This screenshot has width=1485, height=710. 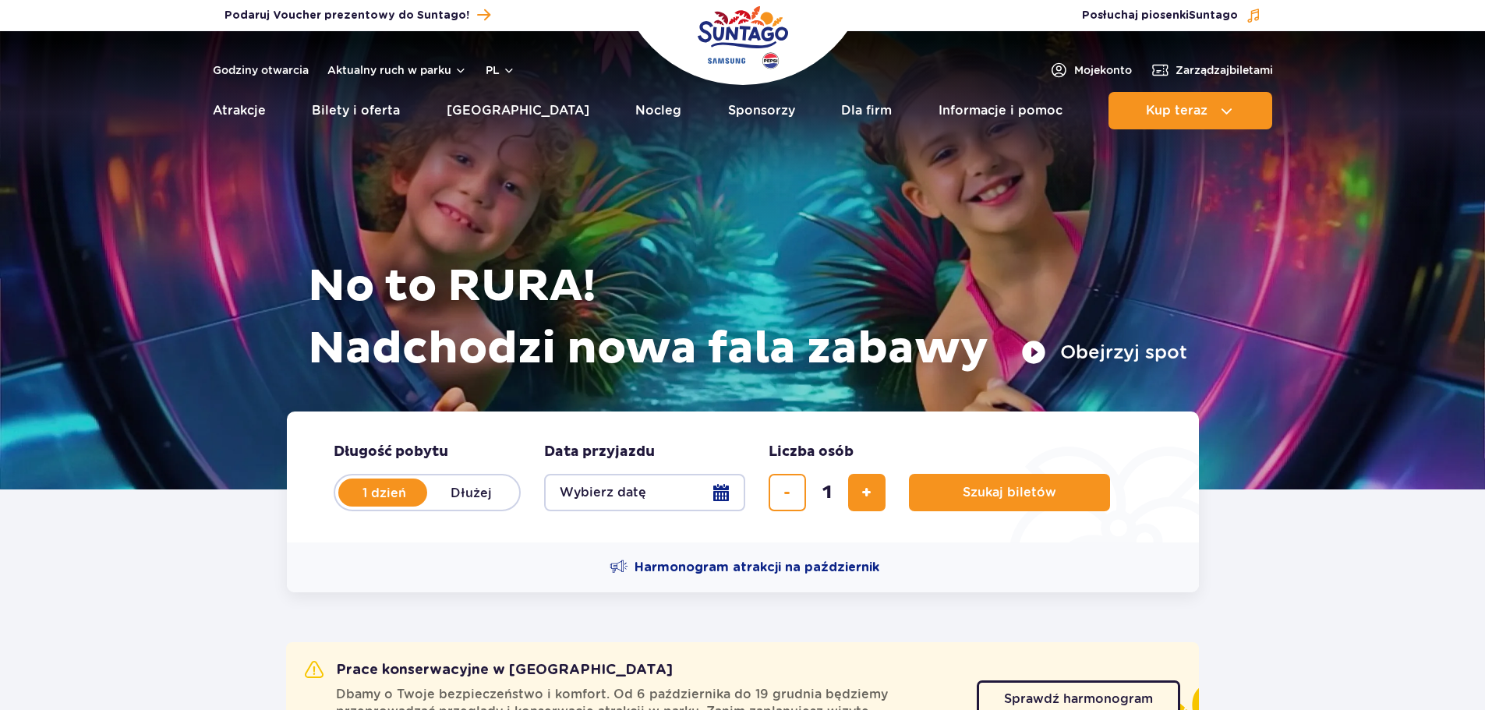 What do you see at coordinates (743, 477) in the screenshot?
I see `form: Planowanie wizyty w Park of Poland` at bounding box center [743, 477].